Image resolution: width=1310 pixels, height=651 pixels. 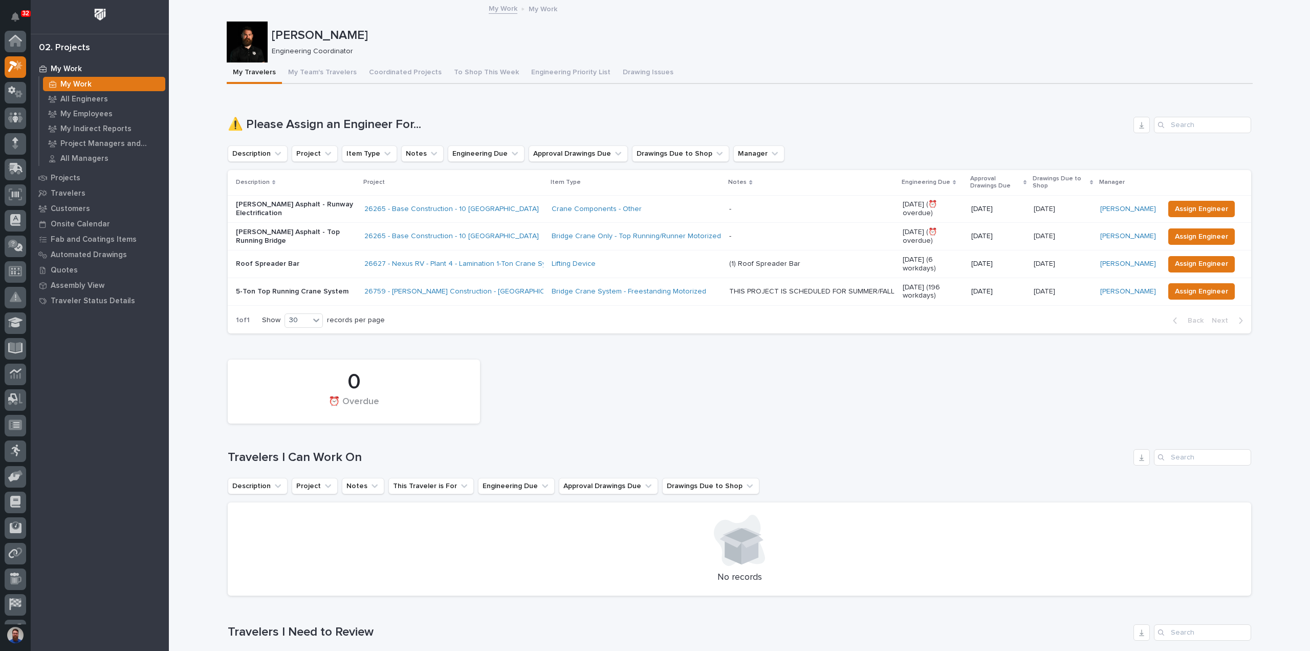 I want to click on p: 32, so click(x=26, y=13).